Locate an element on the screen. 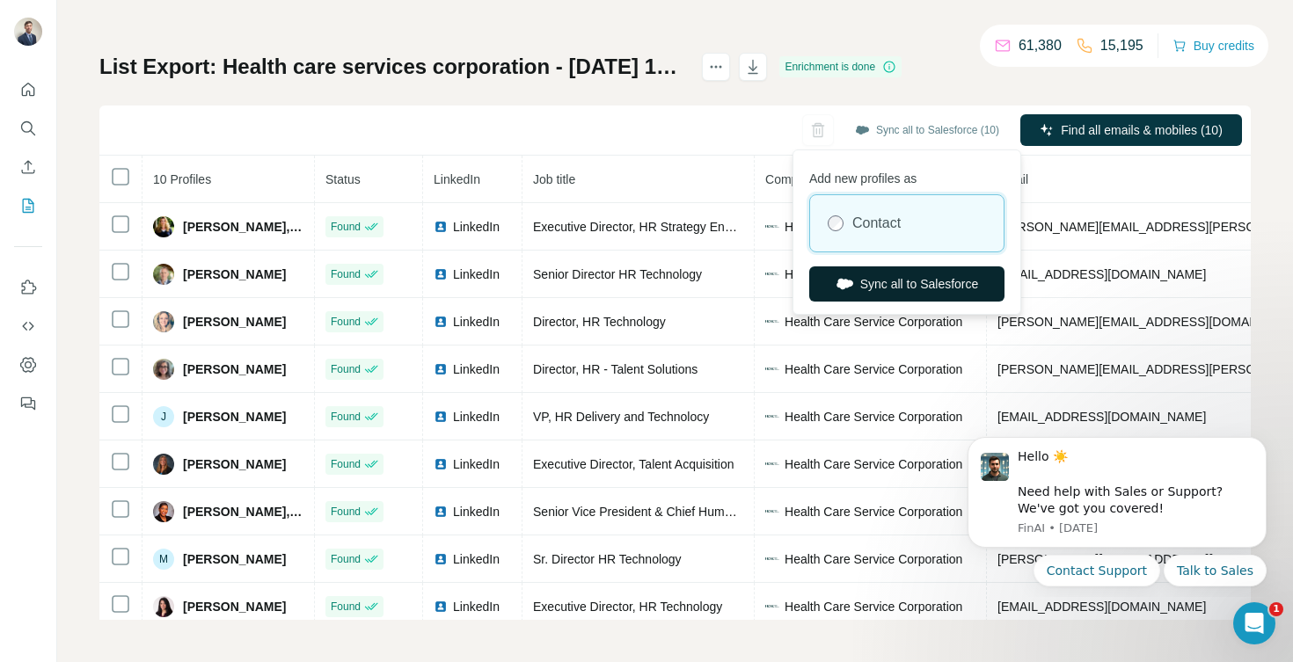  button: Buy credits is located at coordinates (1213, 46).